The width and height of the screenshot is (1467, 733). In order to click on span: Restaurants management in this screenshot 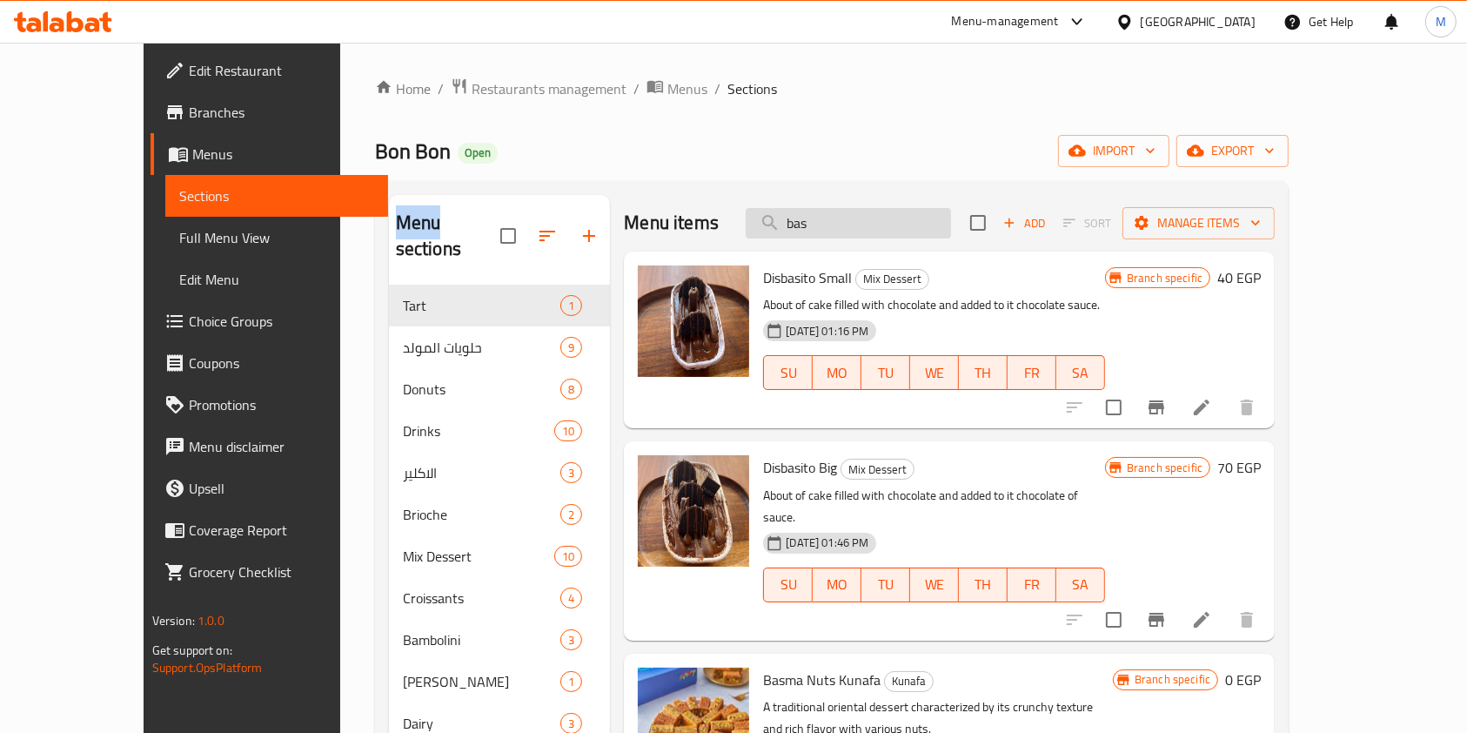, I will do `click(549, 89)`.